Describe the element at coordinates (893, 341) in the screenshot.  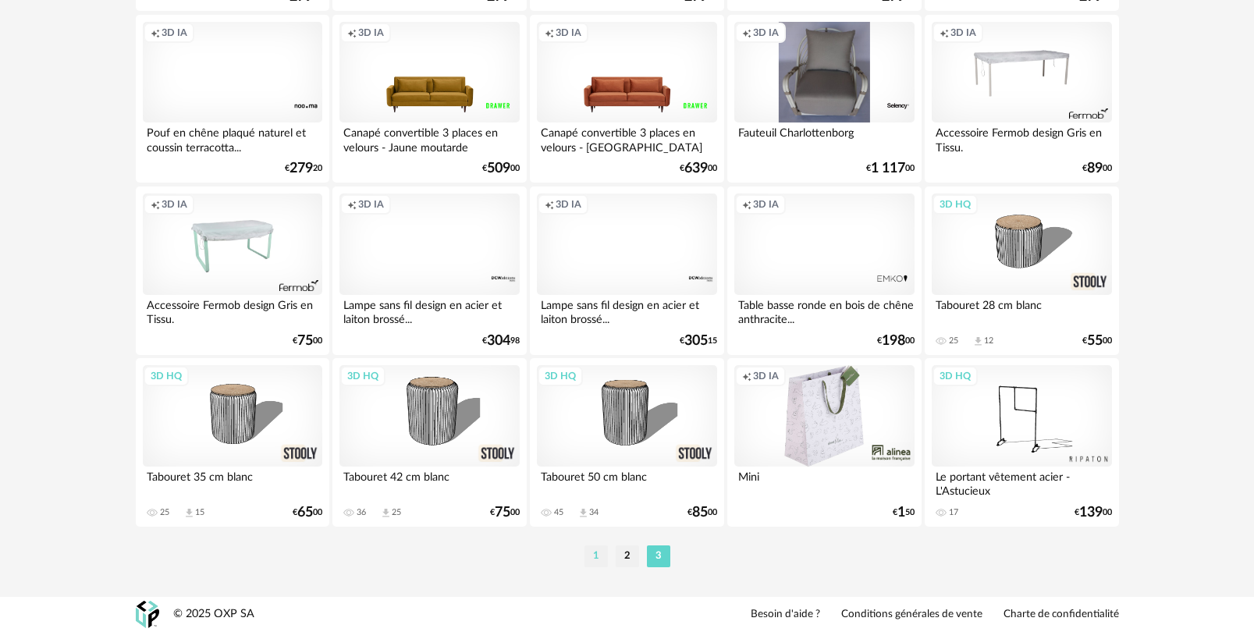
I see `span: 198` at that location.